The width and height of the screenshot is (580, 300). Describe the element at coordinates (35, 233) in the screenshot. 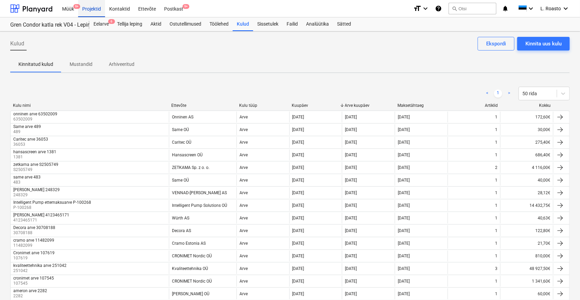

I see `p: 30708188` at that location.